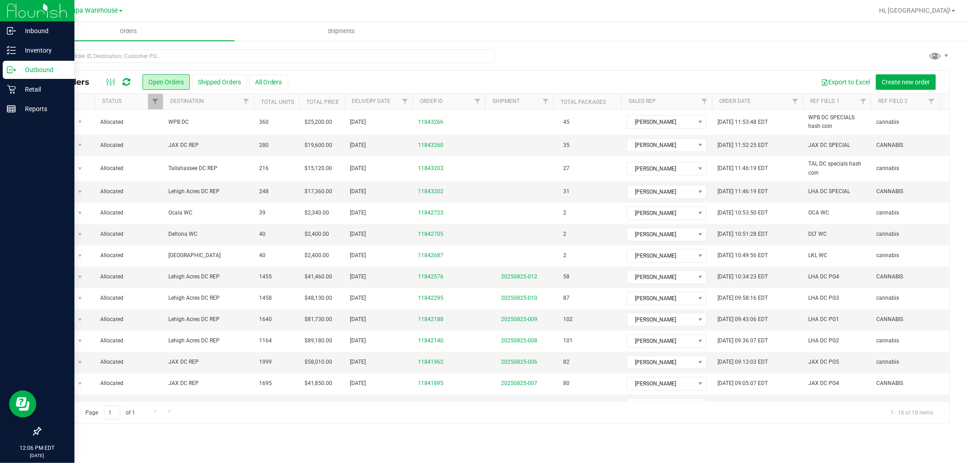  I want to click on span: 102, so click(568, 320).